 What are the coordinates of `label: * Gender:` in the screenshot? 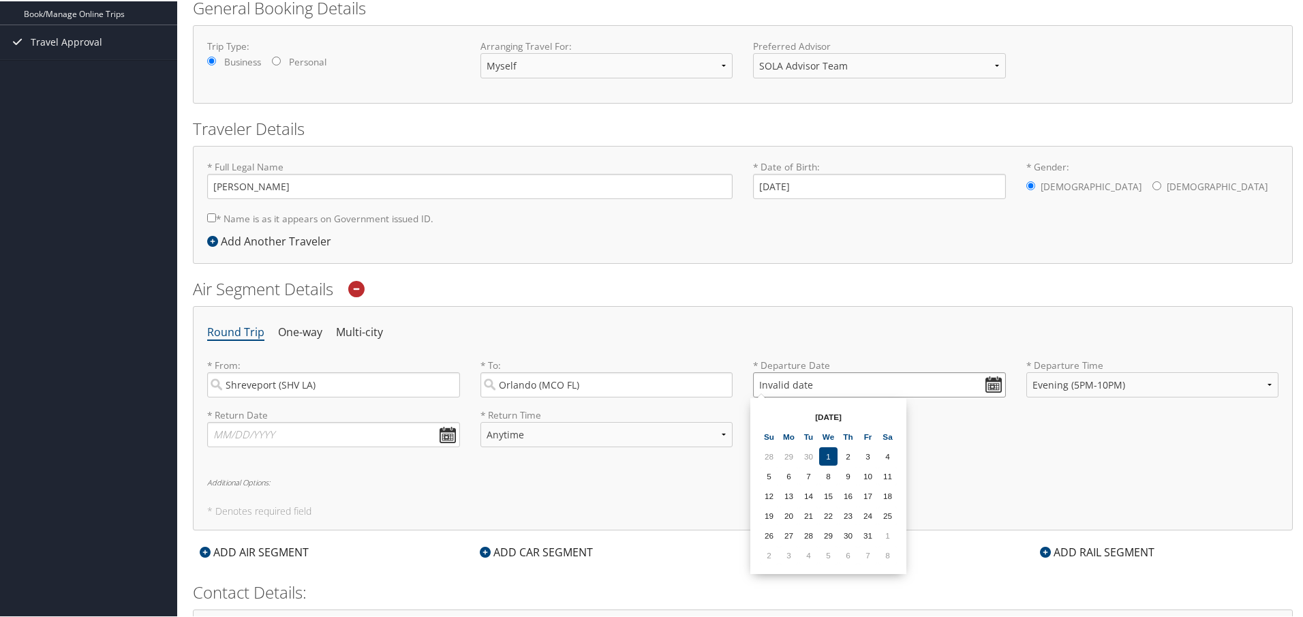 It's located at (1152, 179).